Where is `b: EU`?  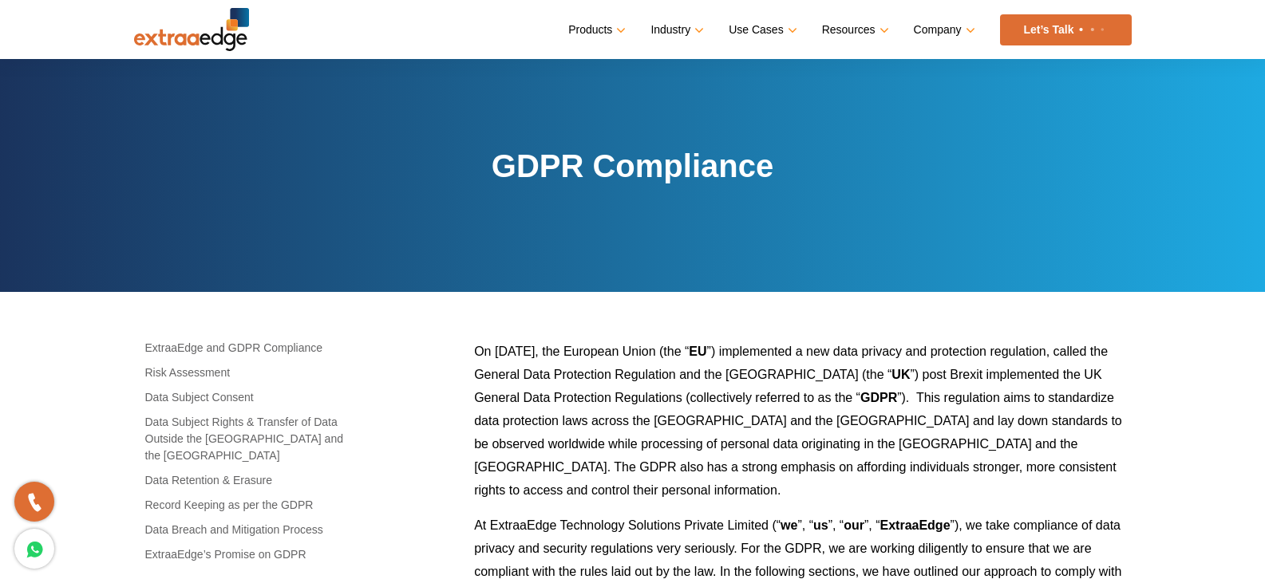
b: EU is located at coordinates (697, 351).